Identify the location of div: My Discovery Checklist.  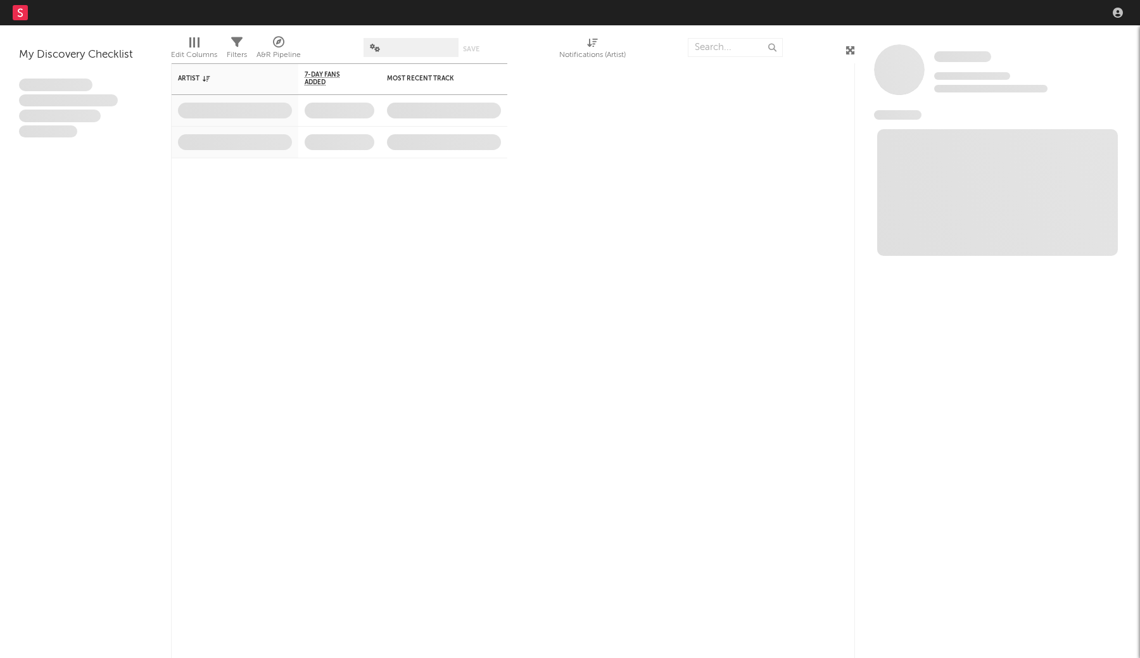
(86, 55).